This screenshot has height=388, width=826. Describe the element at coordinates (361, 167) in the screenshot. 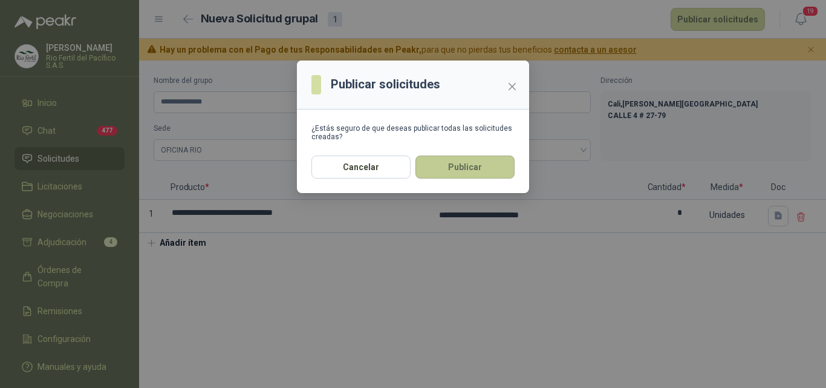

I see `button: Cancelar` at that location.